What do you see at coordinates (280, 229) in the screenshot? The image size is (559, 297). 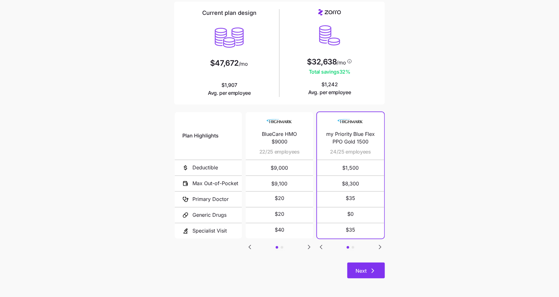 I see `span: $40` at bounding box center [280, 229].